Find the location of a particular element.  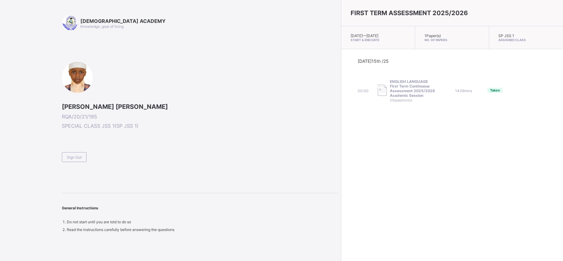

span: 00:00 is located at coordinates (363, 91).